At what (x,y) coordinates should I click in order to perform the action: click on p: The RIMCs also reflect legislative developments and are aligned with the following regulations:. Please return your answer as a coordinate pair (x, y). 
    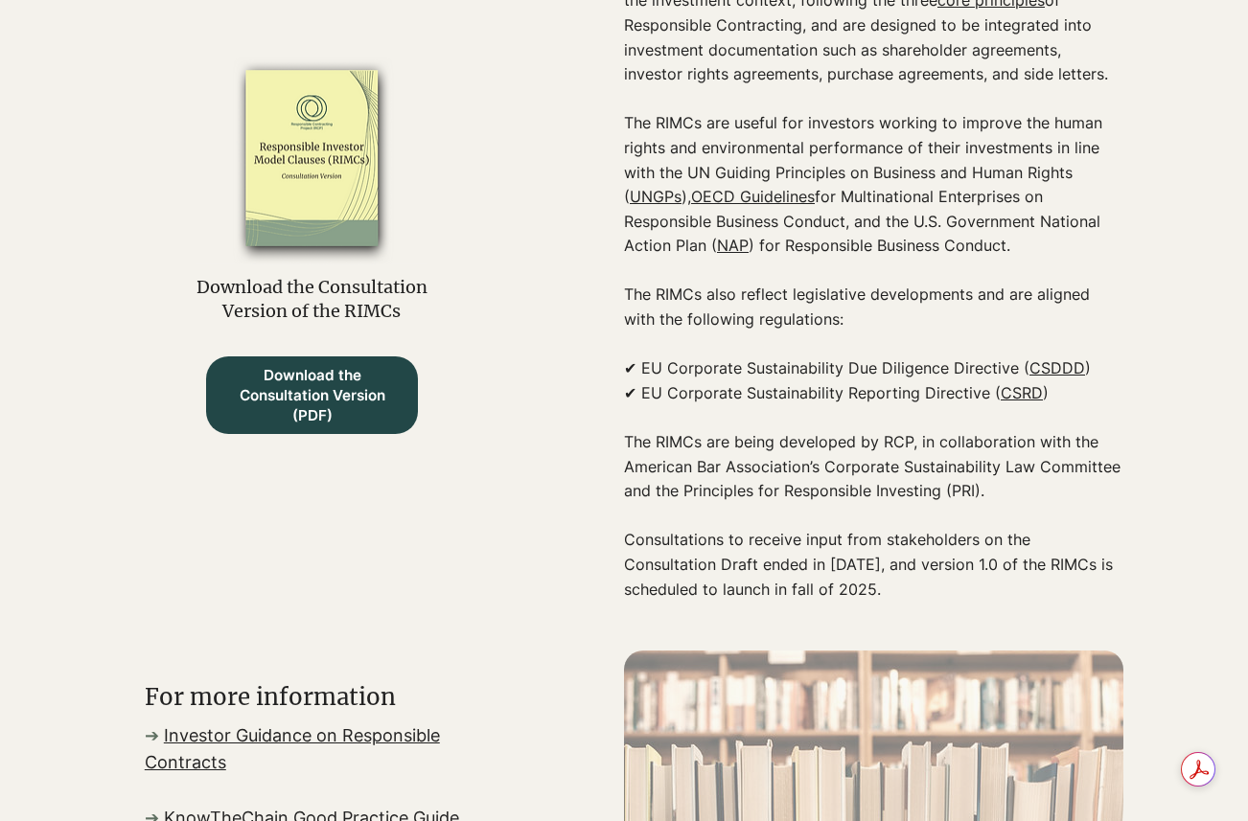
    Looking at the image, I should click on (873, 319).